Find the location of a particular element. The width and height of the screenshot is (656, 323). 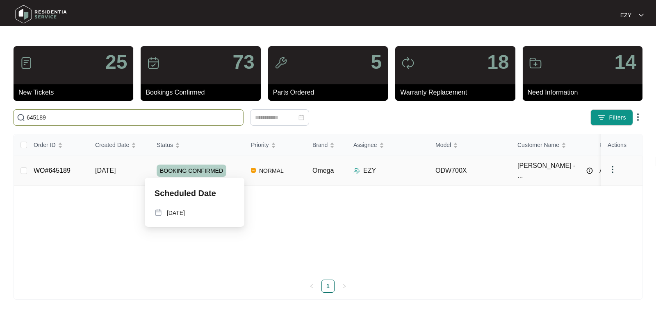

img: Info icon is located at coordinates (589, 171).